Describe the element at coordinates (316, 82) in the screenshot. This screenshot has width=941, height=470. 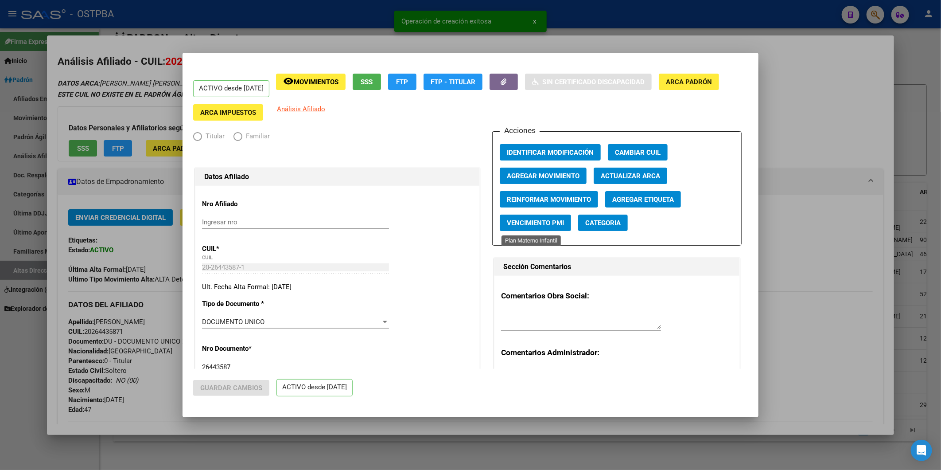
I see `span: Movimientos` at that location.